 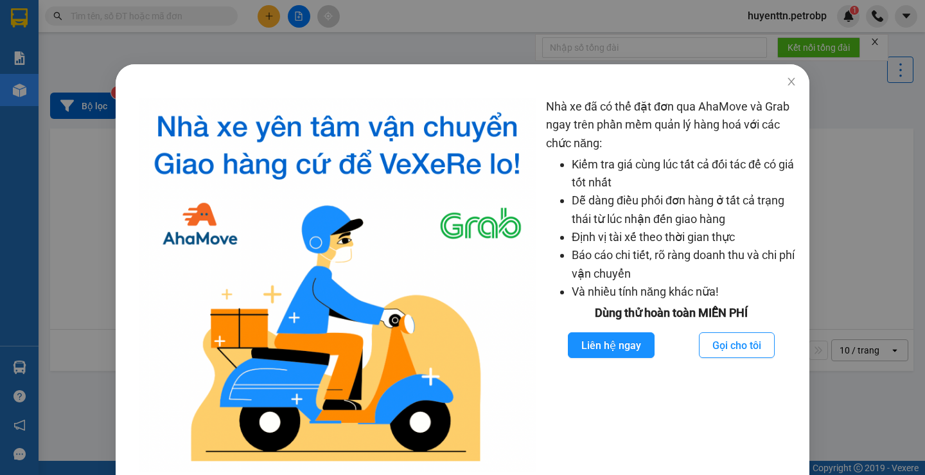 What do you see at coordinates (611, 345) in the screenshot?
I see `button: Liên hệ ngay` at bounding box center [611, 345].